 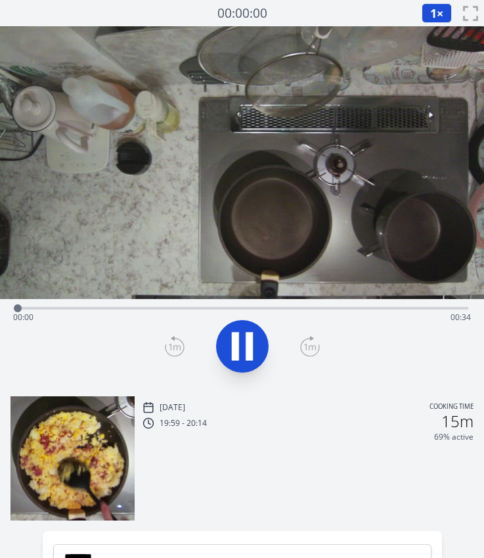 What do you see at coordinates (434, 13) in the screenshot?
I see `span: 1` at bounding box center [434, 13].